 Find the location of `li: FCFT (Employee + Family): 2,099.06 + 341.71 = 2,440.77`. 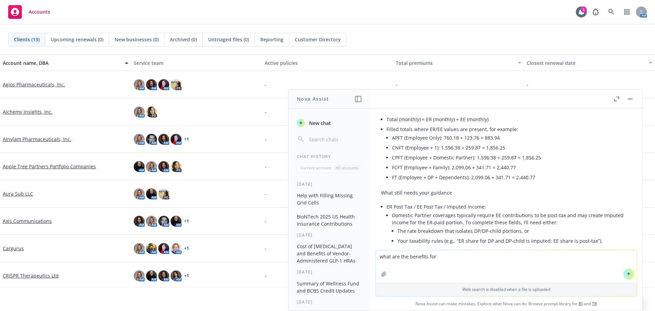

li: FCFT (Employee + Family): 2,099.06 + 341.71 = 2,440.77 is located at coordinates (512, 167).